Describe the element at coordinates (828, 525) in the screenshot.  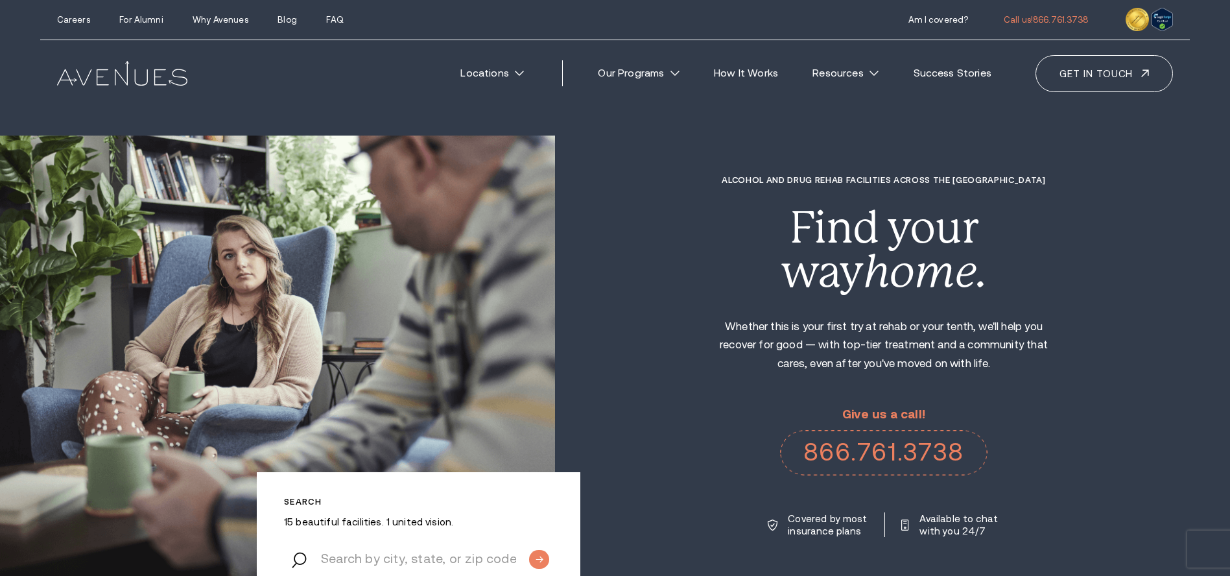
I see `p: Covered by most insurance plans` at that location.